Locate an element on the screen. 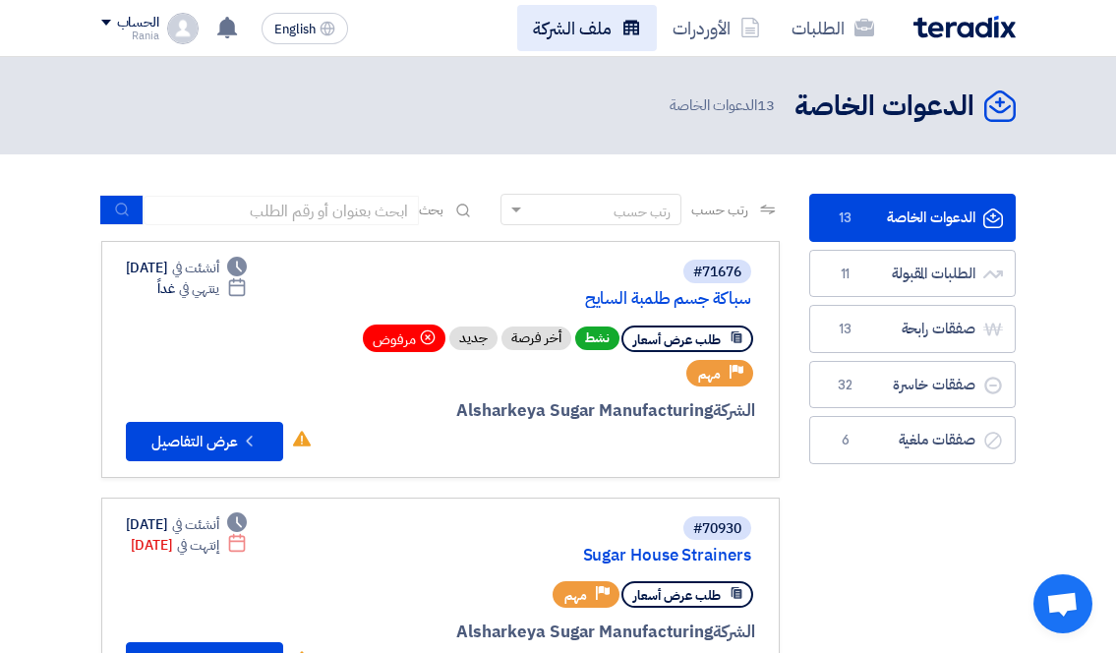 The image size is (1116, 653). img: Teradix logo is located at coordinates (964, 27).